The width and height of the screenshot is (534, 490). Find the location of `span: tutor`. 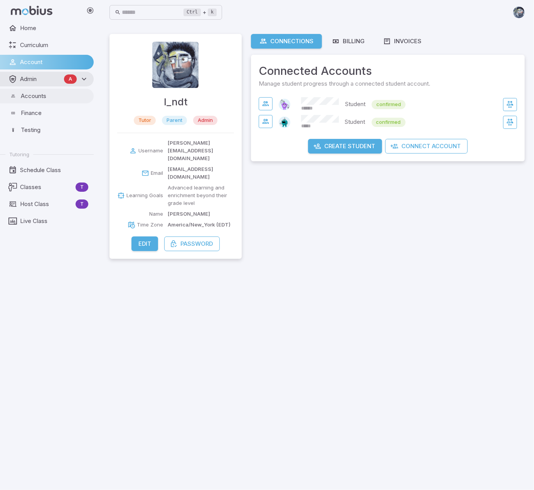

span: tutor is located at coordinates (145, 120).